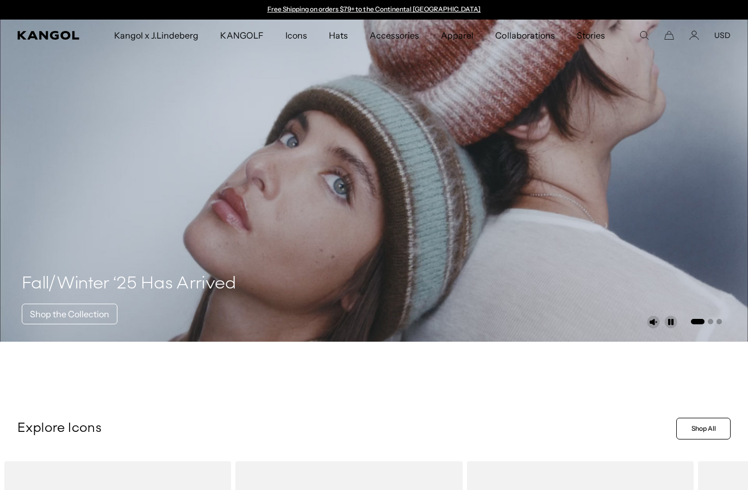  What do you see at coordinates (48, 35) in the screenshot?
I see `a: Kangol` at bounding box center [48, 35].